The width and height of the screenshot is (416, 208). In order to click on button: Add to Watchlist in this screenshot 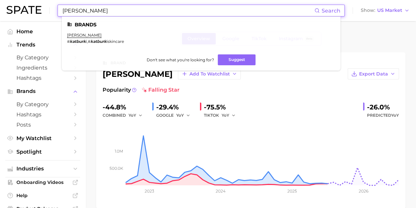, I will do `click(209, 74)`.